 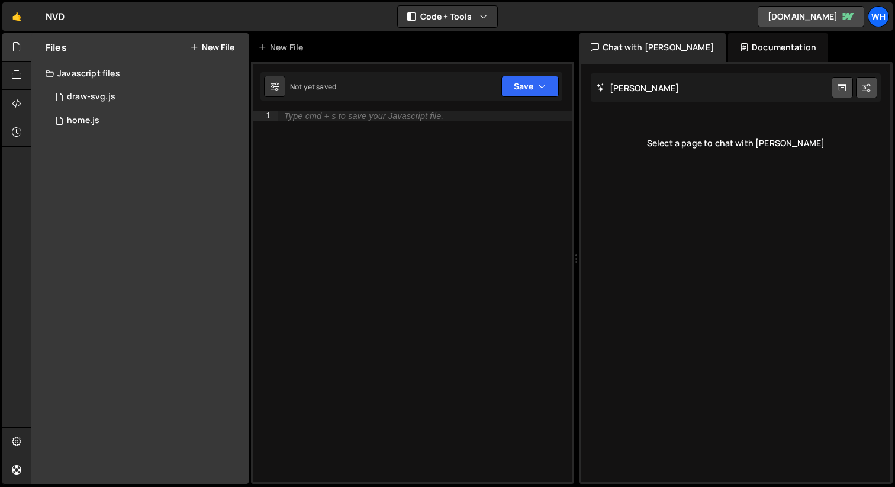 I want to click on a: Wh, so click(x=879, y=17).